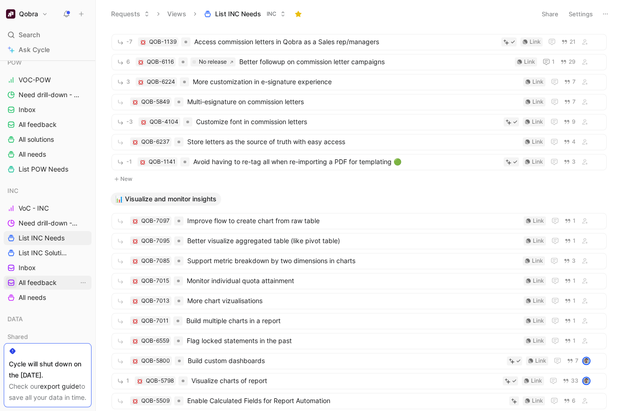  What do you see at coordinates (346, 401) in the screenshot?
I see `span: Enable Calculated Fields for Report Automation` at bounding box center [346, 401].